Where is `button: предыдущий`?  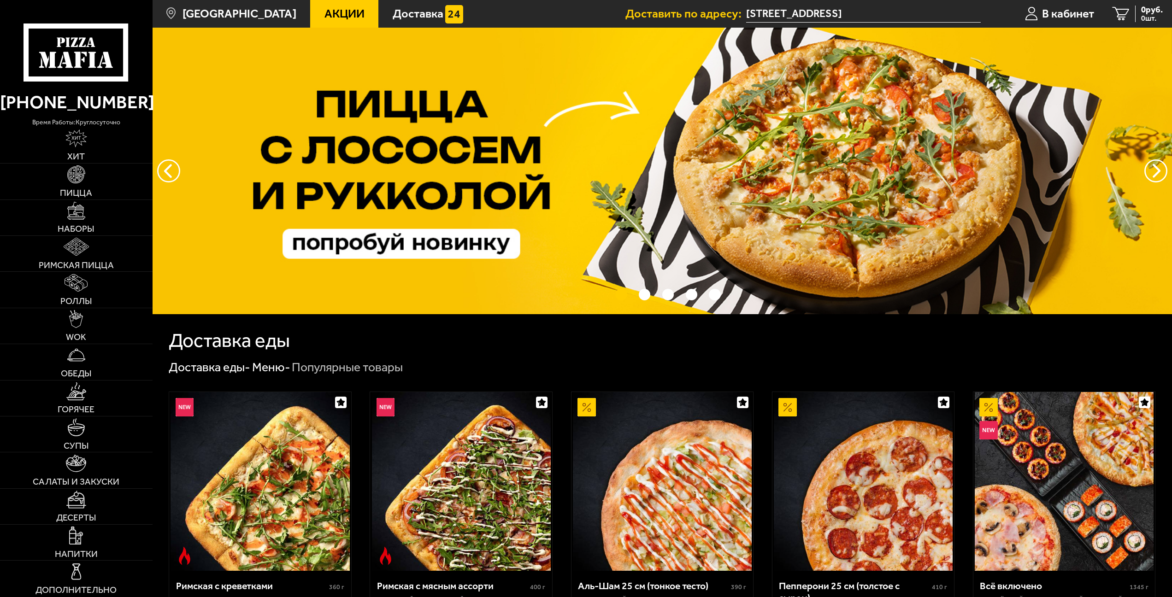
button: предыдущий is located at coordinates (1156, 171).